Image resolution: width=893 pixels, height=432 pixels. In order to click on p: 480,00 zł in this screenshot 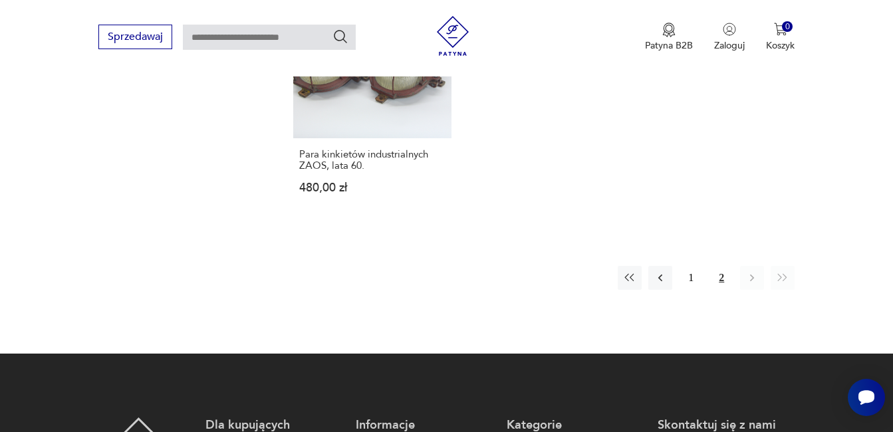, I will do `click(372, 187)`.